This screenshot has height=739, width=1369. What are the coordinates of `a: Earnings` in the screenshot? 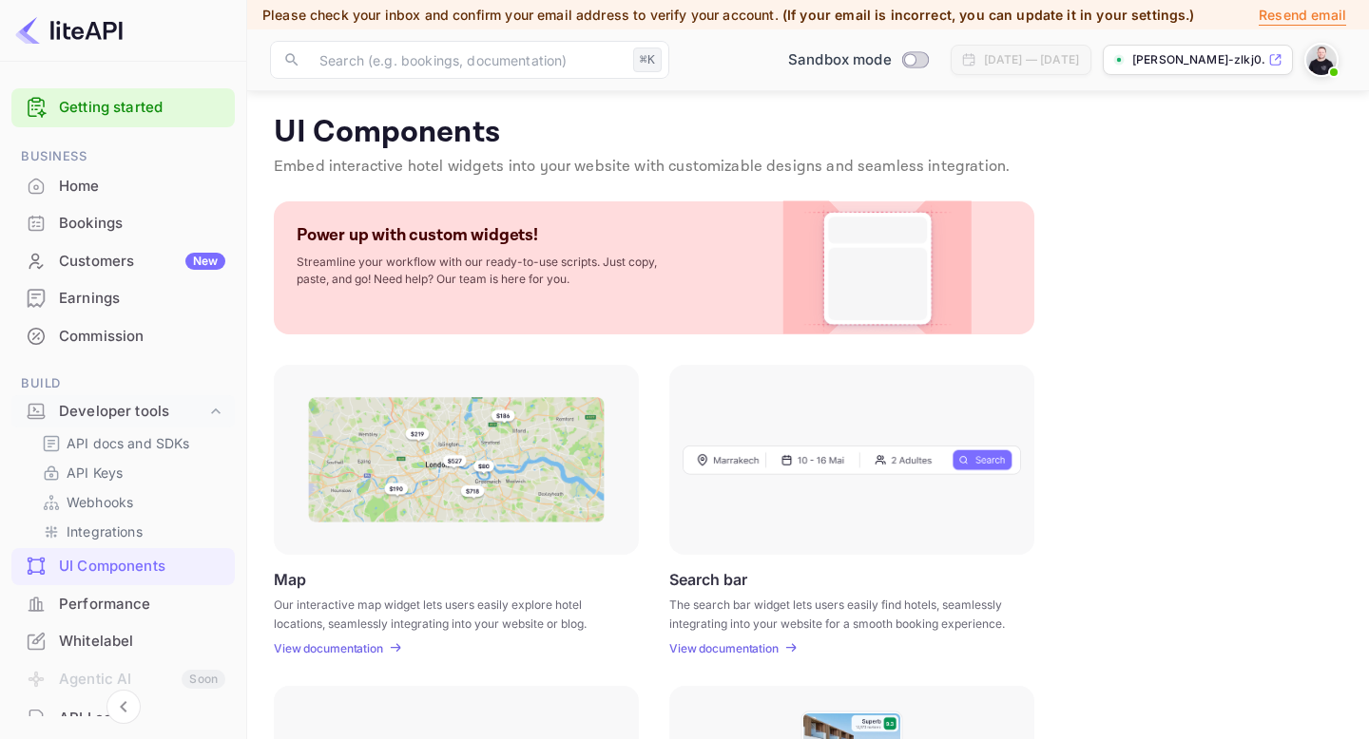 It's located at (123, 297).